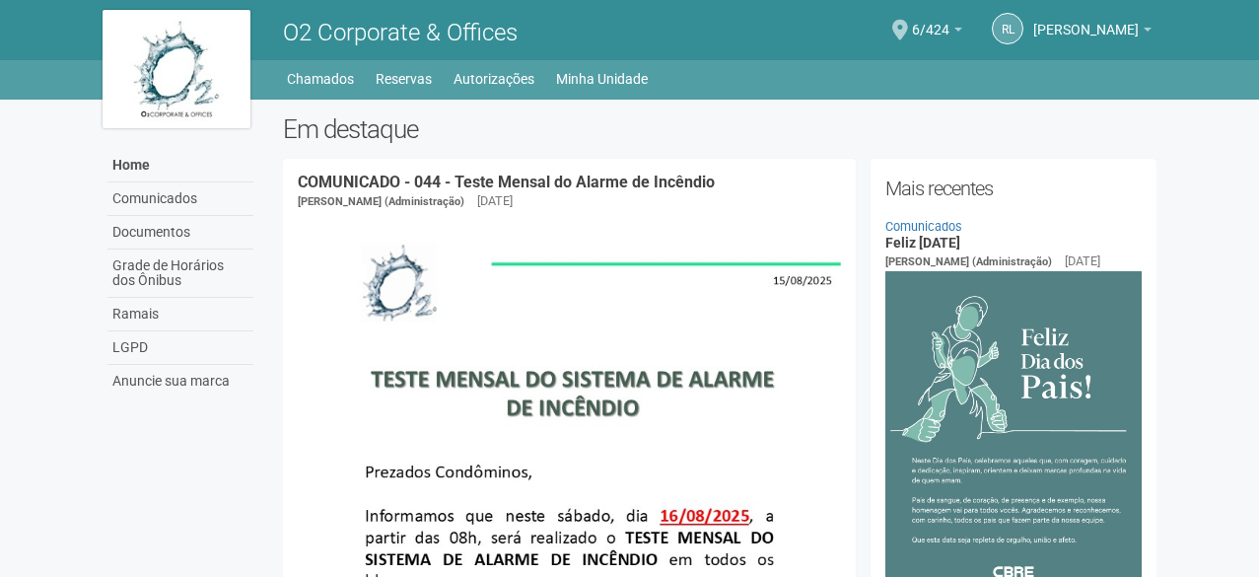 Image resolution: width=1259 pixels, height=577 pixels. Describe the element at coordinates (494, 79) in the screenshot. I see `a: Autorizações` at that location.